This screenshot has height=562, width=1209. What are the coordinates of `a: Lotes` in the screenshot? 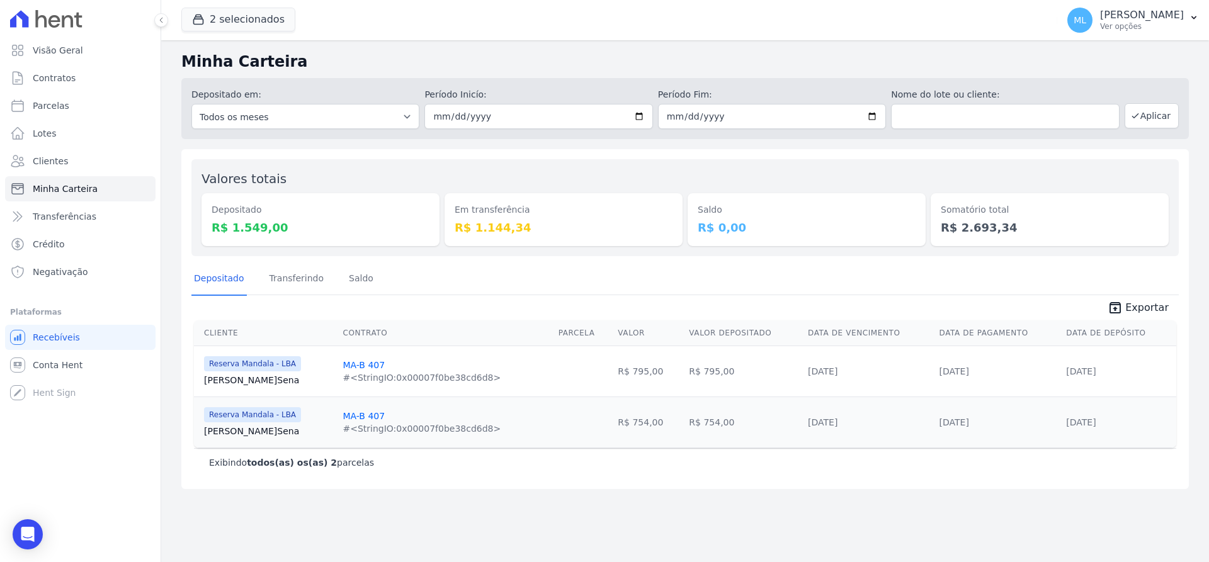 It's located at (80, 133).